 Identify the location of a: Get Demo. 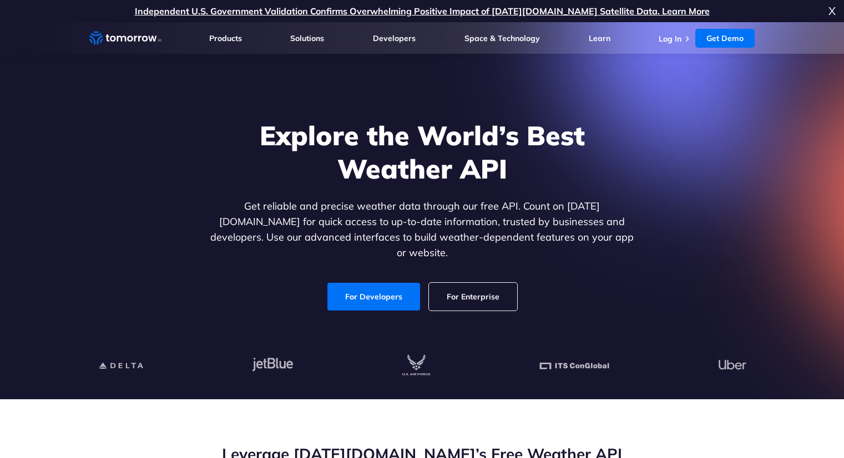
(725, 38).